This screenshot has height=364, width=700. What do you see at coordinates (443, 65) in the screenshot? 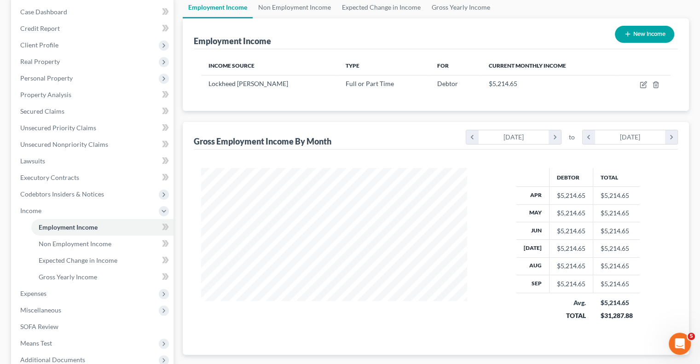
I see `span: For` at bounding box center [443, 65].